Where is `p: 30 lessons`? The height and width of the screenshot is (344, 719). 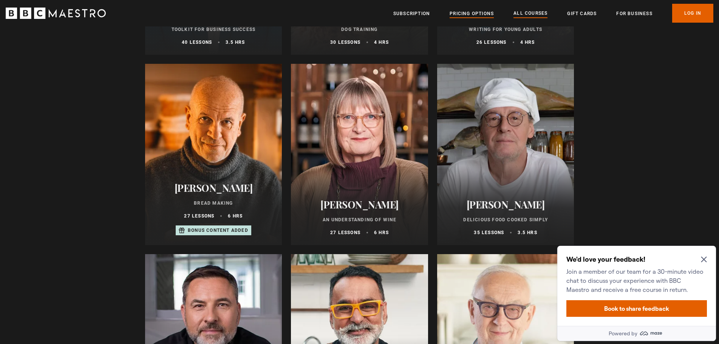
p: 30 lessons is located at coordinates (345, 42).